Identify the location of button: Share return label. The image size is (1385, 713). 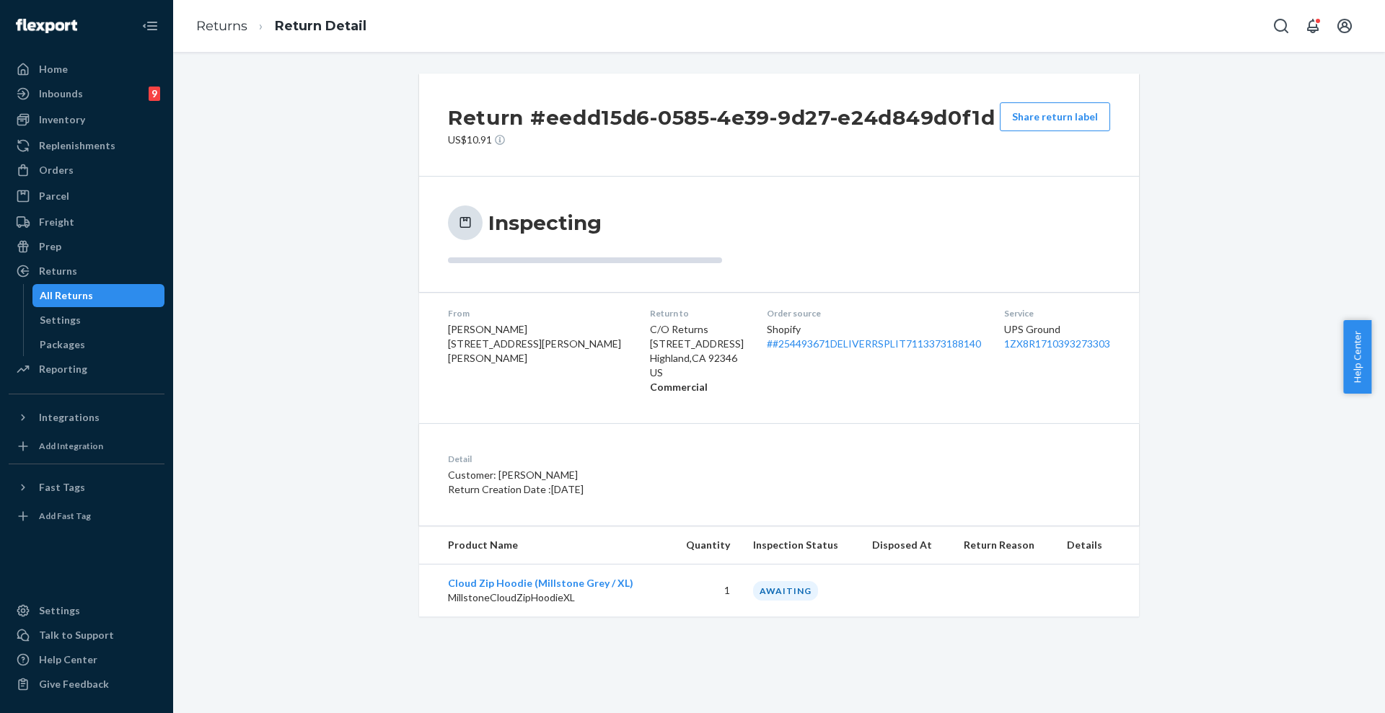
(1054, 117).